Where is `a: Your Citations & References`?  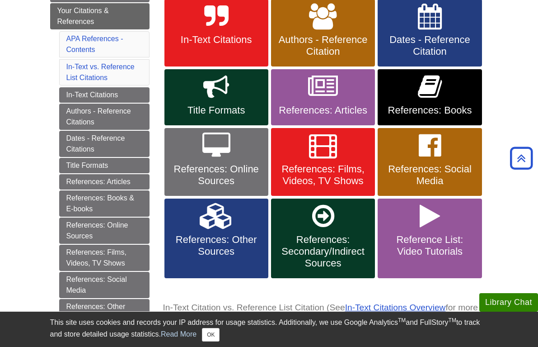 a: Your Citations & References is located at coordinates (100, 16).